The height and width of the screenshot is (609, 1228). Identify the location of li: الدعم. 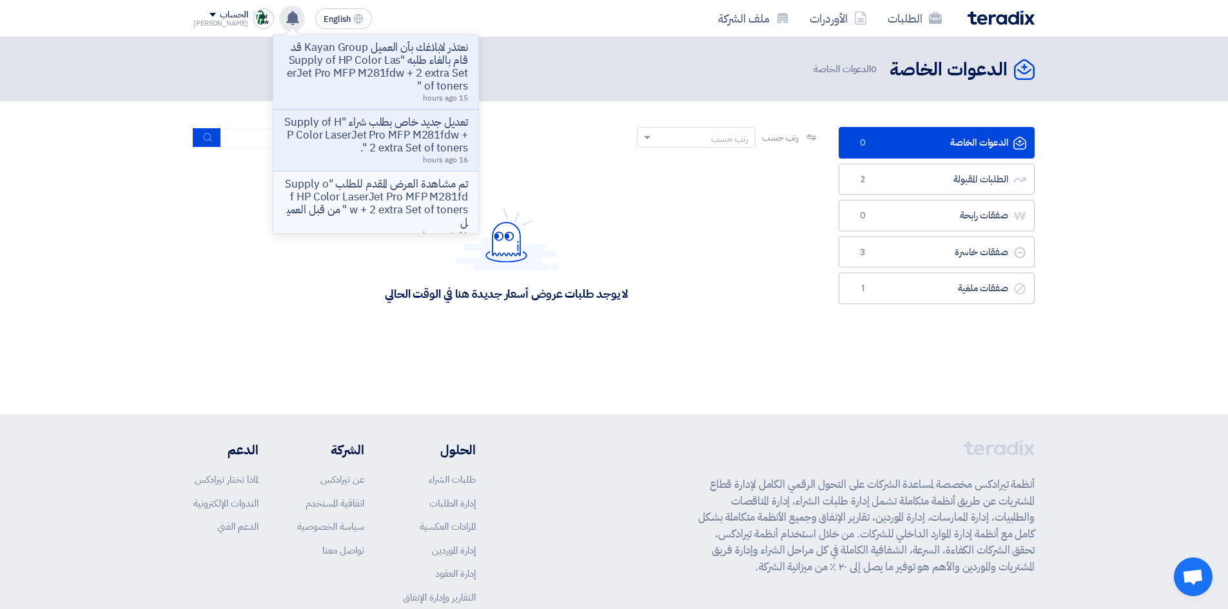
(226, 450).